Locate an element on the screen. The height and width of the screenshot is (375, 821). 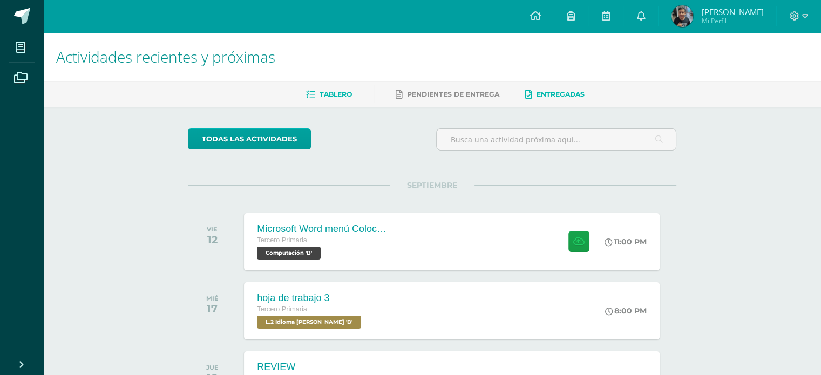
span: Computación 'B' is located at coordinates (289, 253).